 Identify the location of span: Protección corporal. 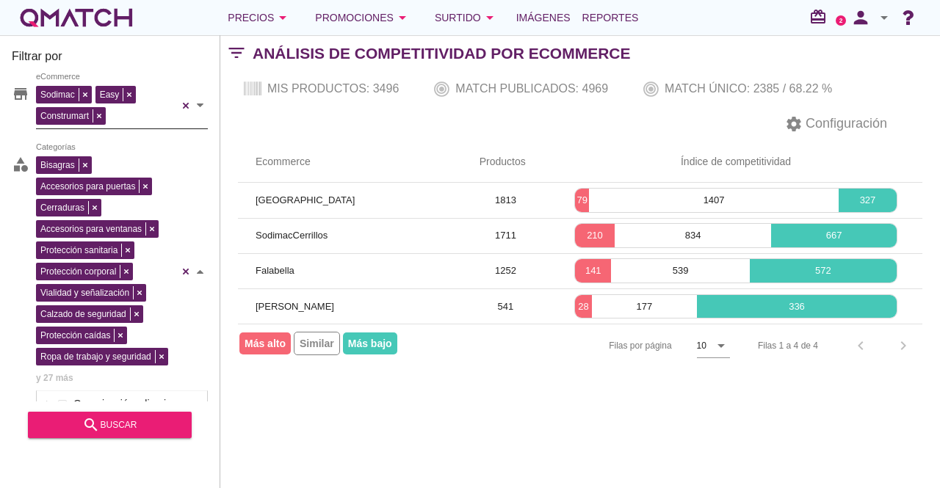
(78, 272).